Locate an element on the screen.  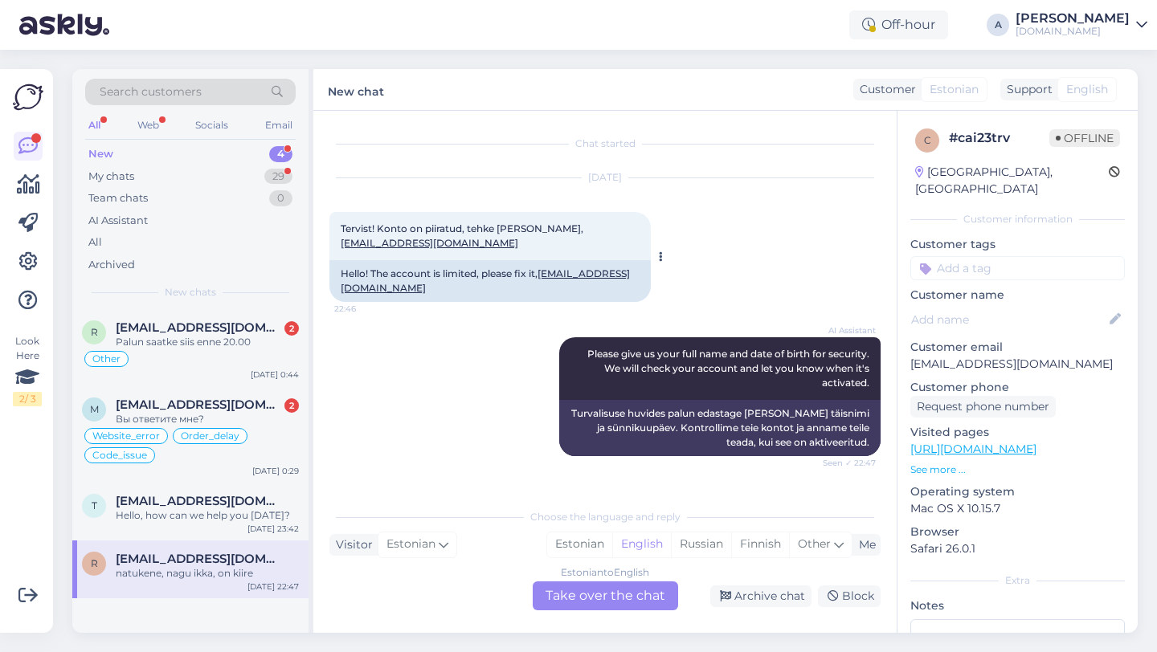
p: Visited pages is located at coordinates (1017, 432).